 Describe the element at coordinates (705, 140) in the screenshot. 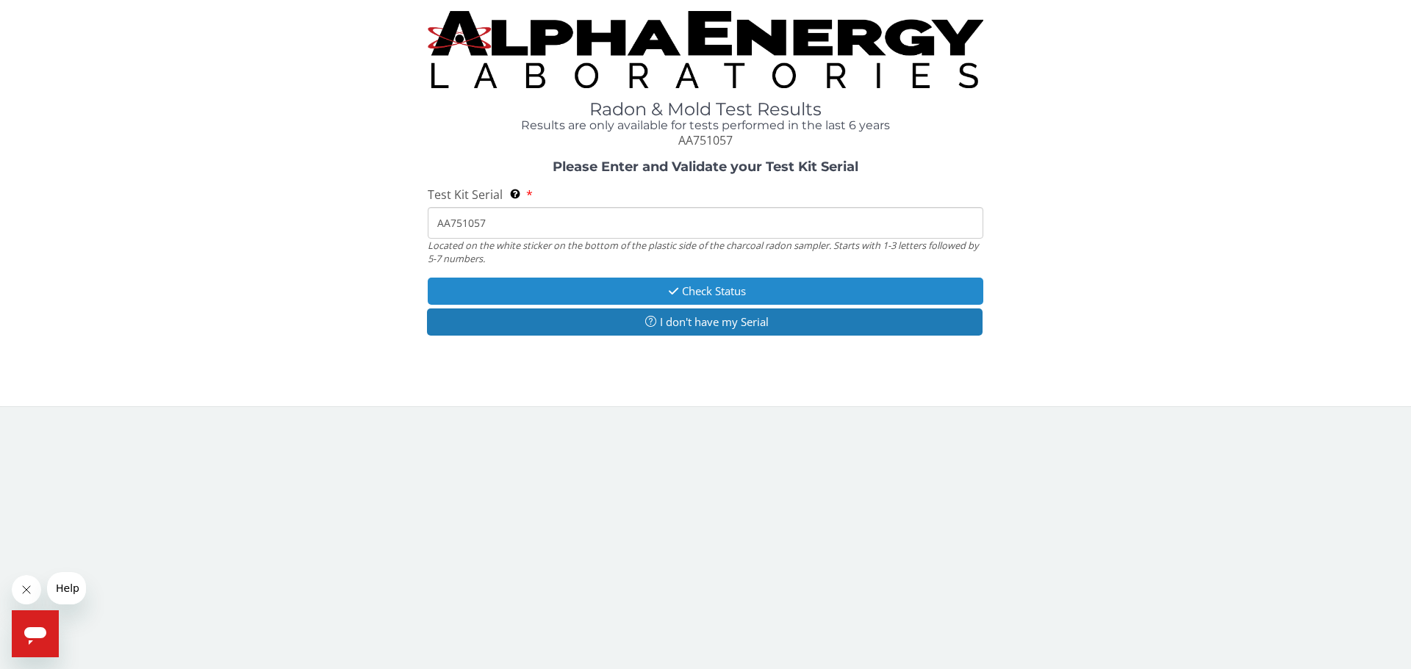

I see `span: AA751057` at that location.